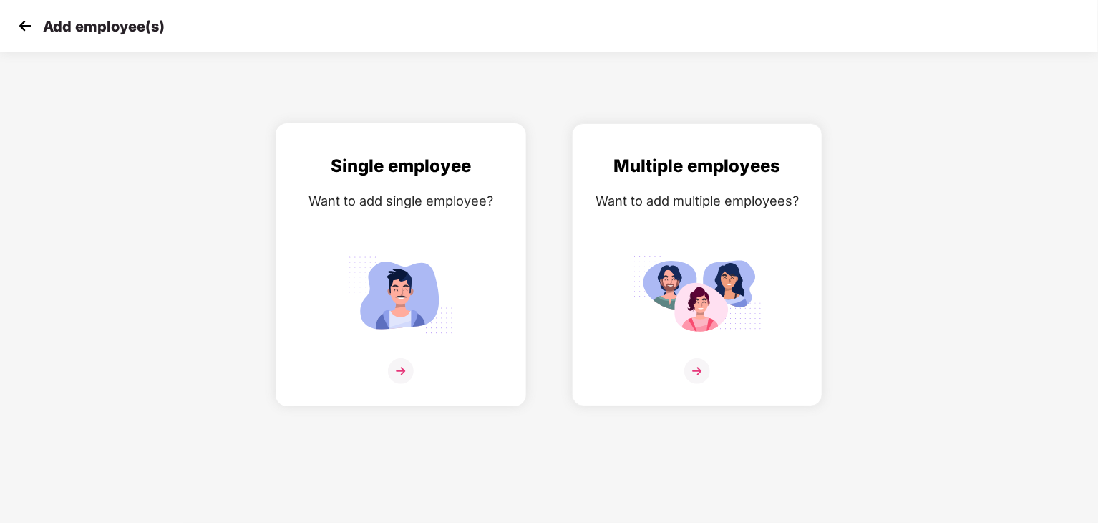  What do you see at coordinates (104, 26) in the screenshot?
I see `p: Add employee(s)` at bounding box center [104, 26].